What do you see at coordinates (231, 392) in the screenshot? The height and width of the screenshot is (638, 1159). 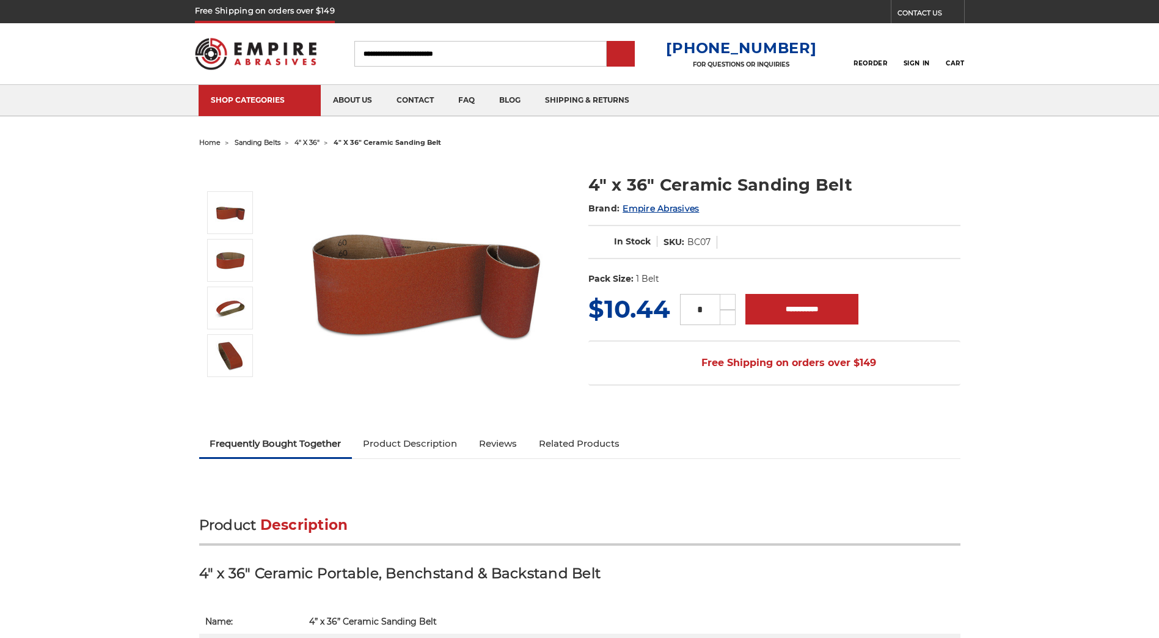 I see `button: Next` at bounding box center [231, 392].